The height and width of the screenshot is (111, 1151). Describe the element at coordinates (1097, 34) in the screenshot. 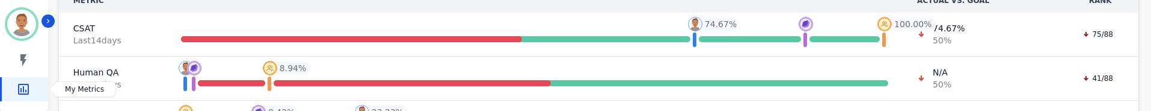

I see `div: 75/88` at that location.